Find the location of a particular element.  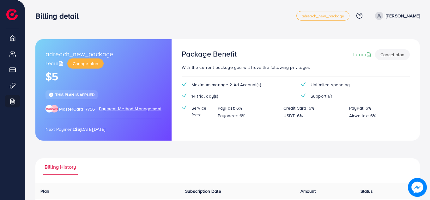

span: 7756 is located at coordinates (90, 109).